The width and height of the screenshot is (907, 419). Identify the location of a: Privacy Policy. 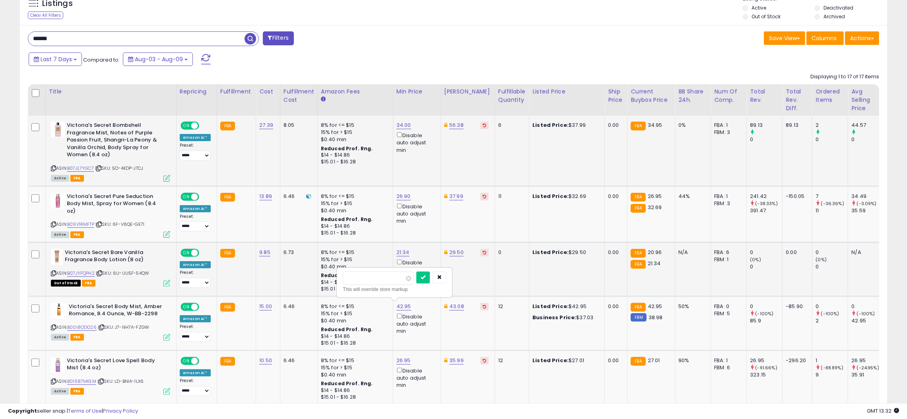
(121, 411).